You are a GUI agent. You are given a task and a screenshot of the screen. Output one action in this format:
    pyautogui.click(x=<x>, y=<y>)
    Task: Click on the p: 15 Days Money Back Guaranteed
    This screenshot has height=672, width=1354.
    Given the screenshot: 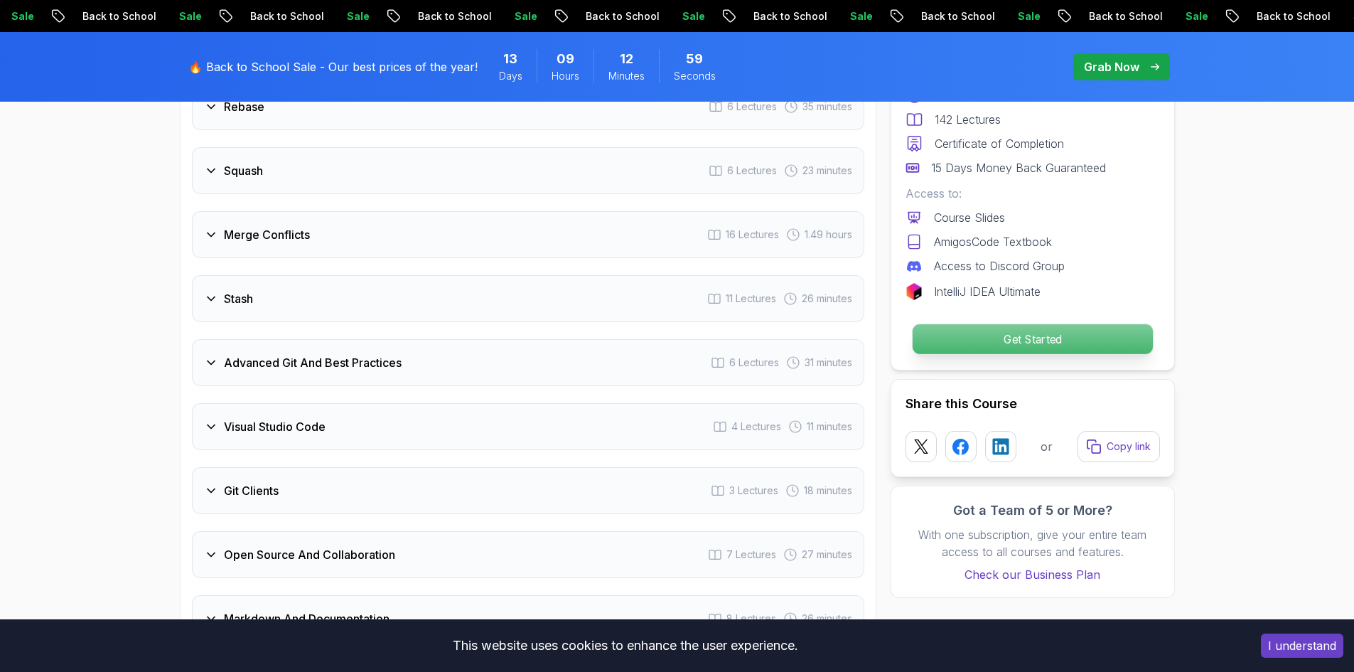 What is the action you would take?
    pyautogui.click(x=1019, y=168)
    